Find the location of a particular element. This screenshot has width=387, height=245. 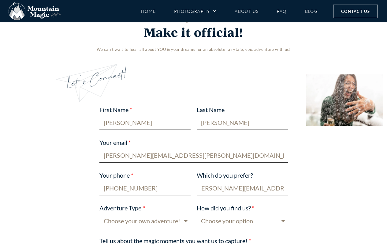

label: Your phone is located at coordinates (116, 176).